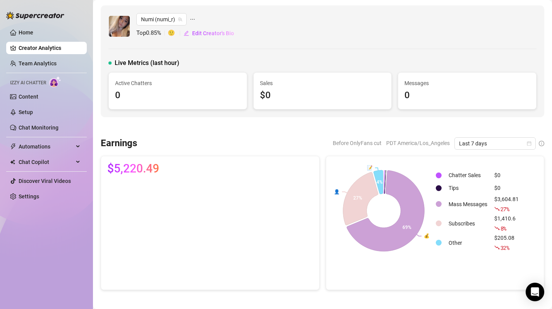  I want to click on a: Team Analytics, so click(38, 63).